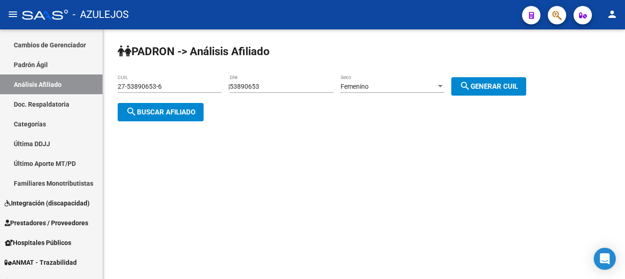  I want to click on button: Generar CUIL, so click(489, 86).